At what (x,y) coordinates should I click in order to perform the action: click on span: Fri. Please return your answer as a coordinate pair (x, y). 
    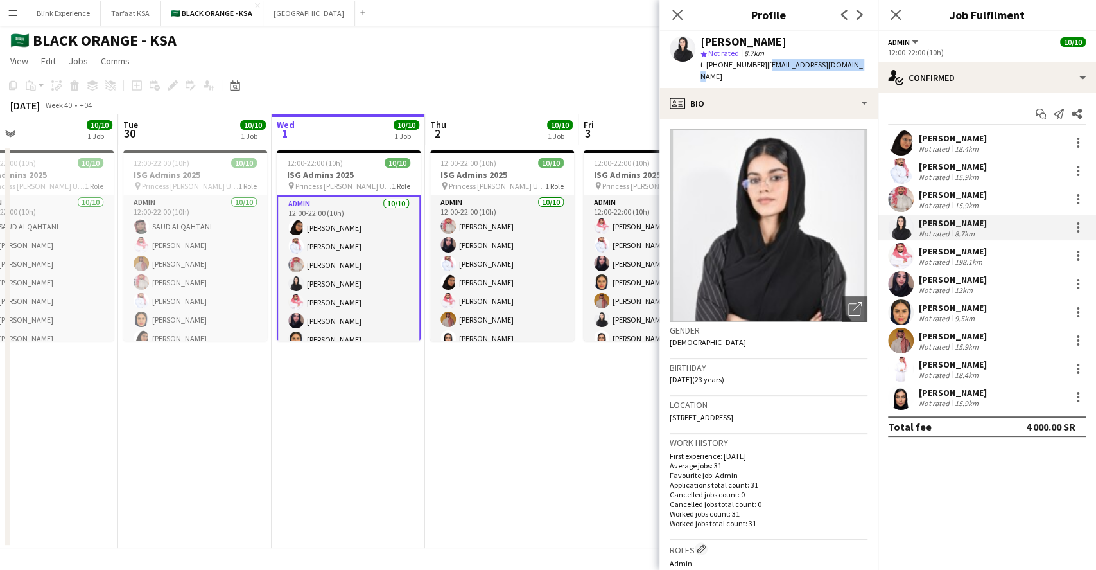
    Looking at the image, I should click on (589, 125).